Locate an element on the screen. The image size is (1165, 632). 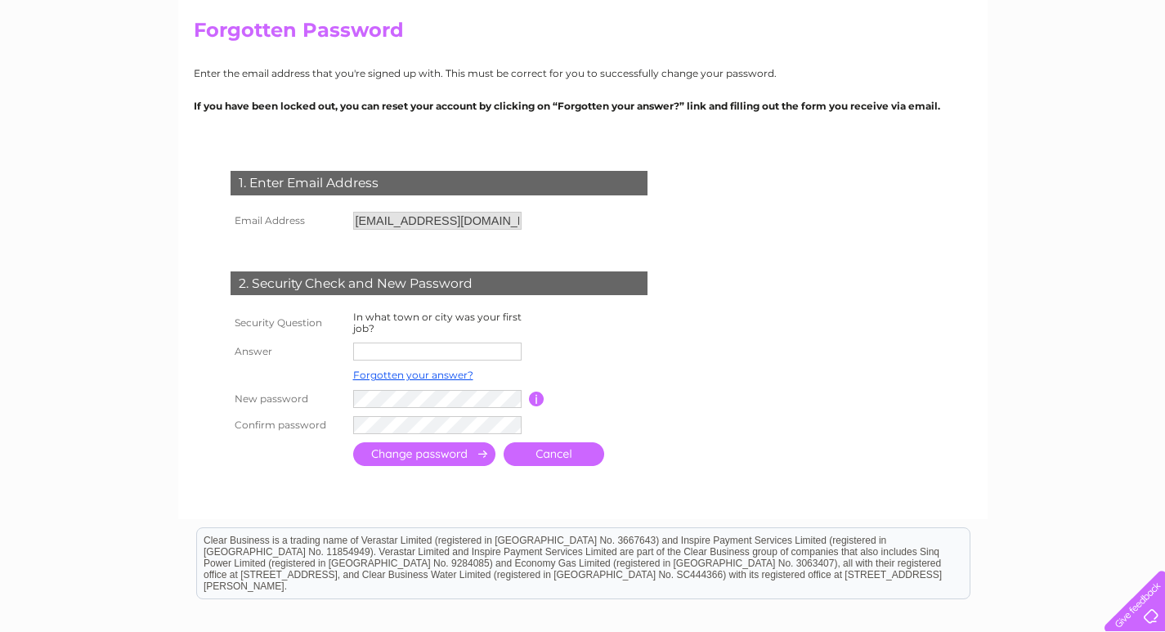
th: Email Address is located at coordinates (288, 221).